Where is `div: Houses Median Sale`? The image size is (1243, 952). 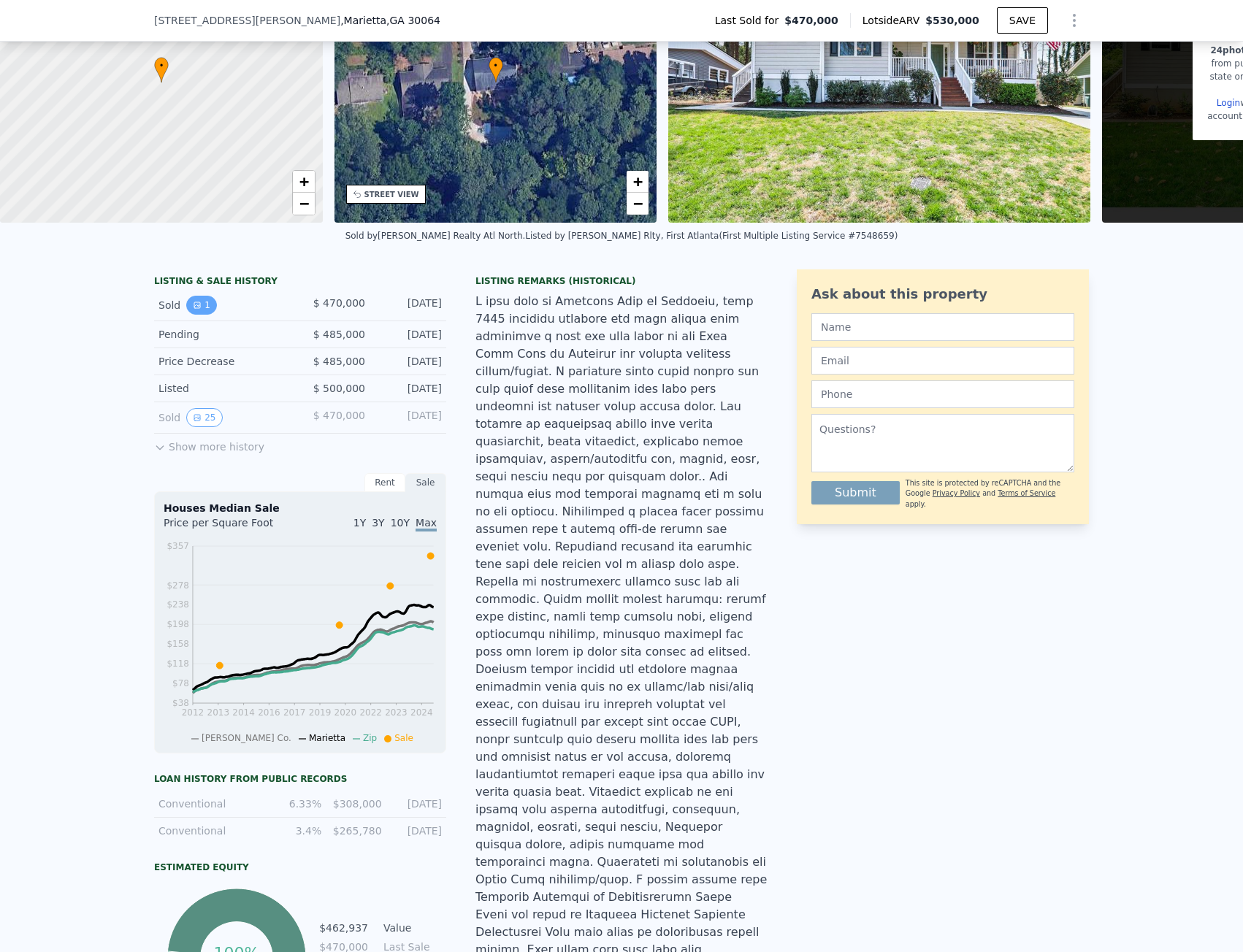
div: Houses Median Sale is located at coordinates (301, 509).